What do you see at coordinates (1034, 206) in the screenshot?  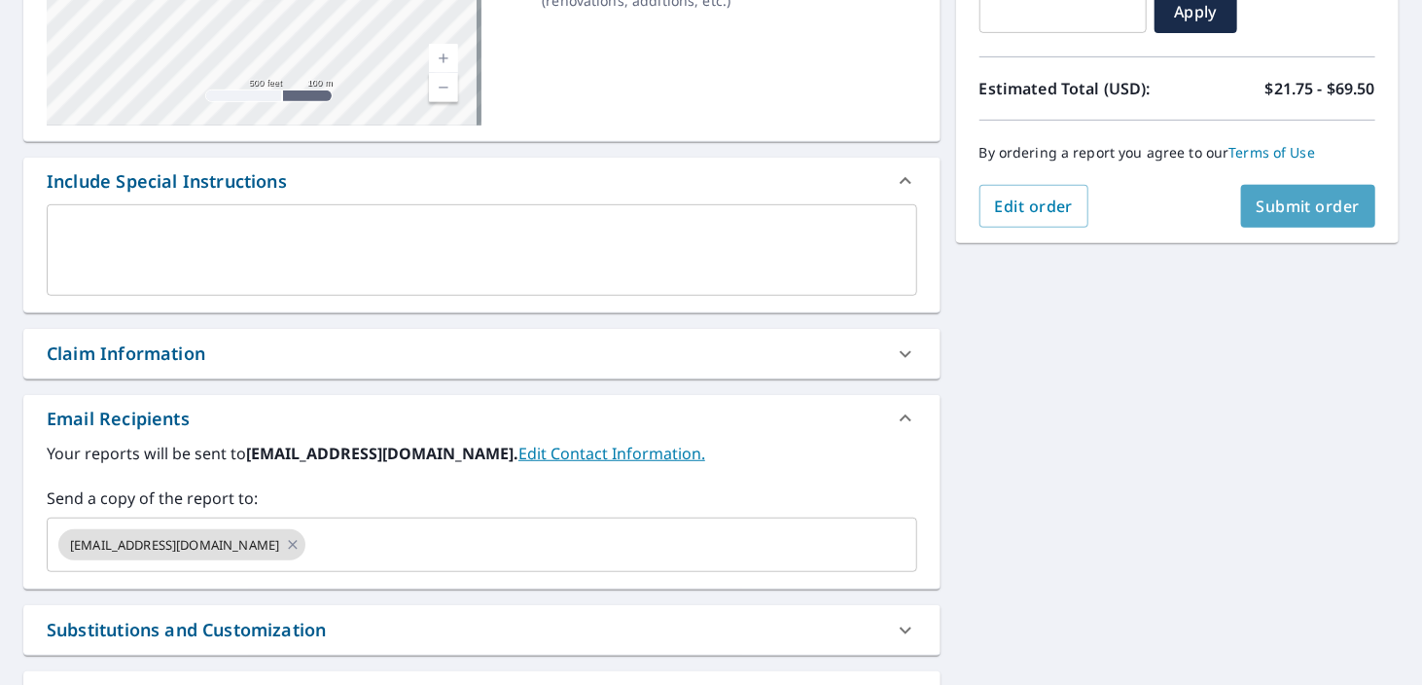 I see `span: Edit order` at bounding box center [1034, 206].